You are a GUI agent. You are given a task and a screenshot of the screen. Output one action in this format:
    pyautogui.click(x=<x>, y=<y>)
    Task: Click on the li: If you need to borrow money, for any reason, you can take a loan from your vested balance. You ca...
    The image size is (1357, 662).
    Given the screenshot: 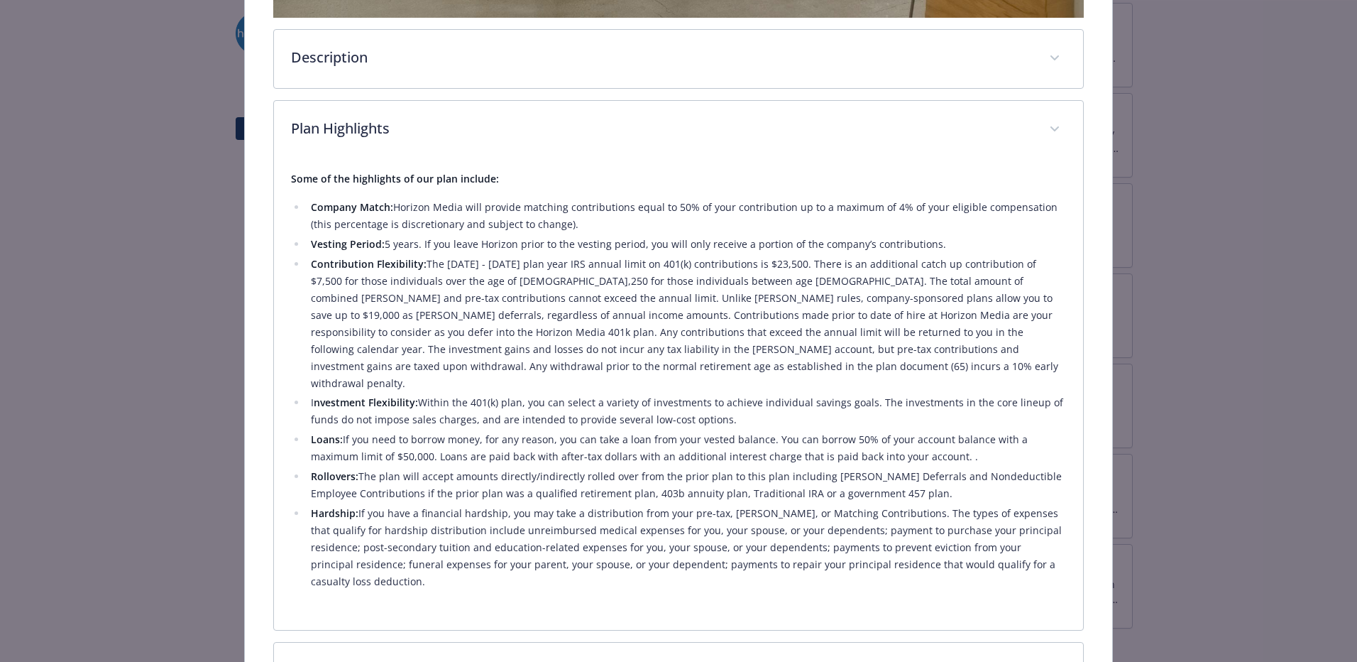 What is the action you would take?
    pyautogui.click(x=686, y=448)
    